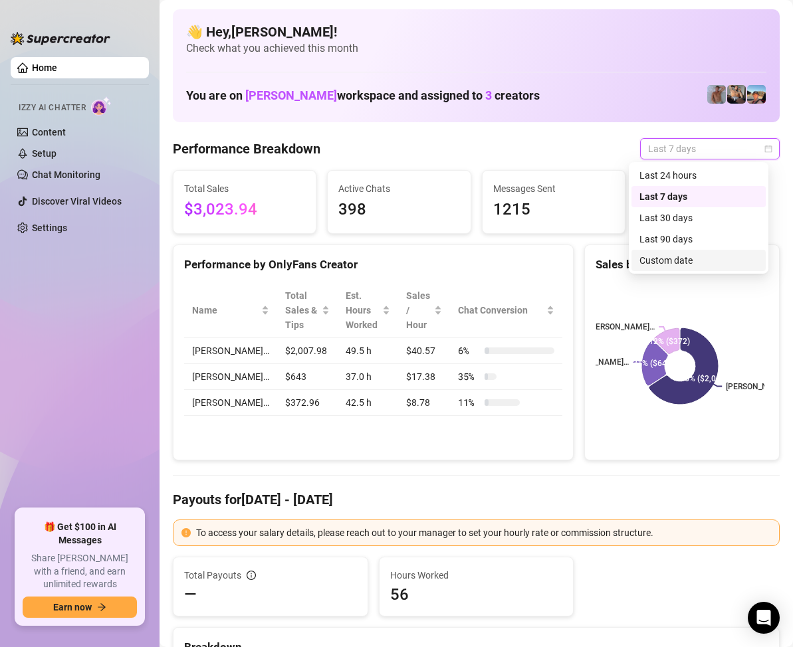 The width and height of the screenshot is (793, 647). Describe the element at coordinates (231, 310) in the screenshot. I see `th: Name` at that location.